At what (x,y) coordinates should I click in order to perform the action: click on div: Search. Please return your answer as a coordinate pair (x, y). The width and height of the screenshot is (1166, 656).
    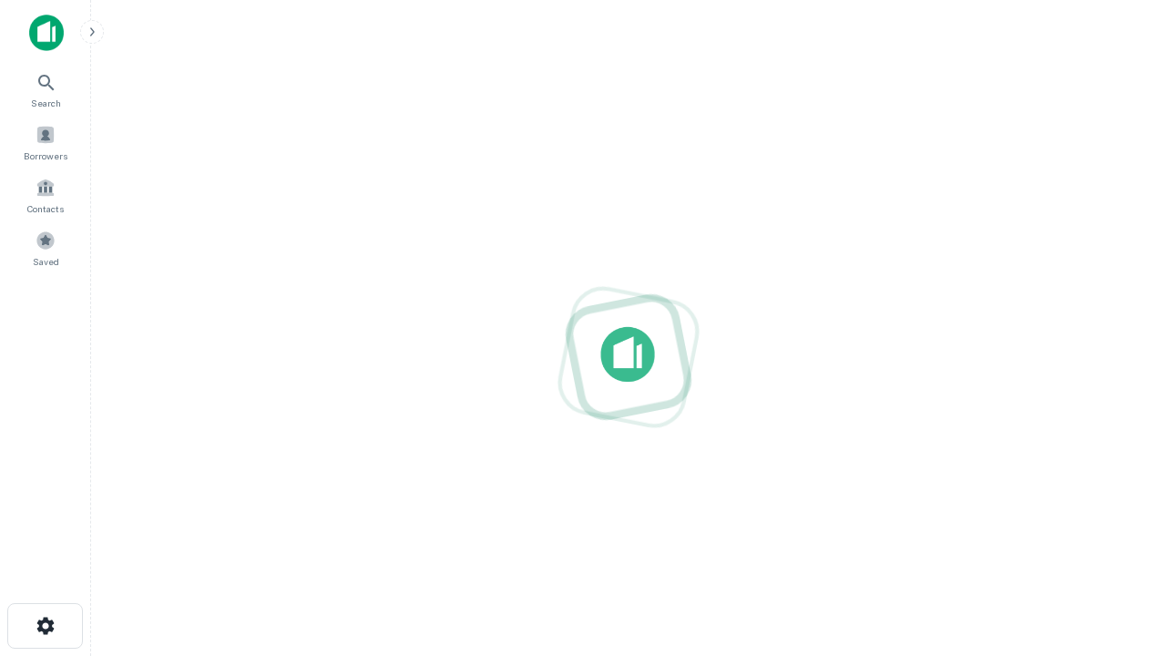
    Looking at the image, I should click on (46, 89).